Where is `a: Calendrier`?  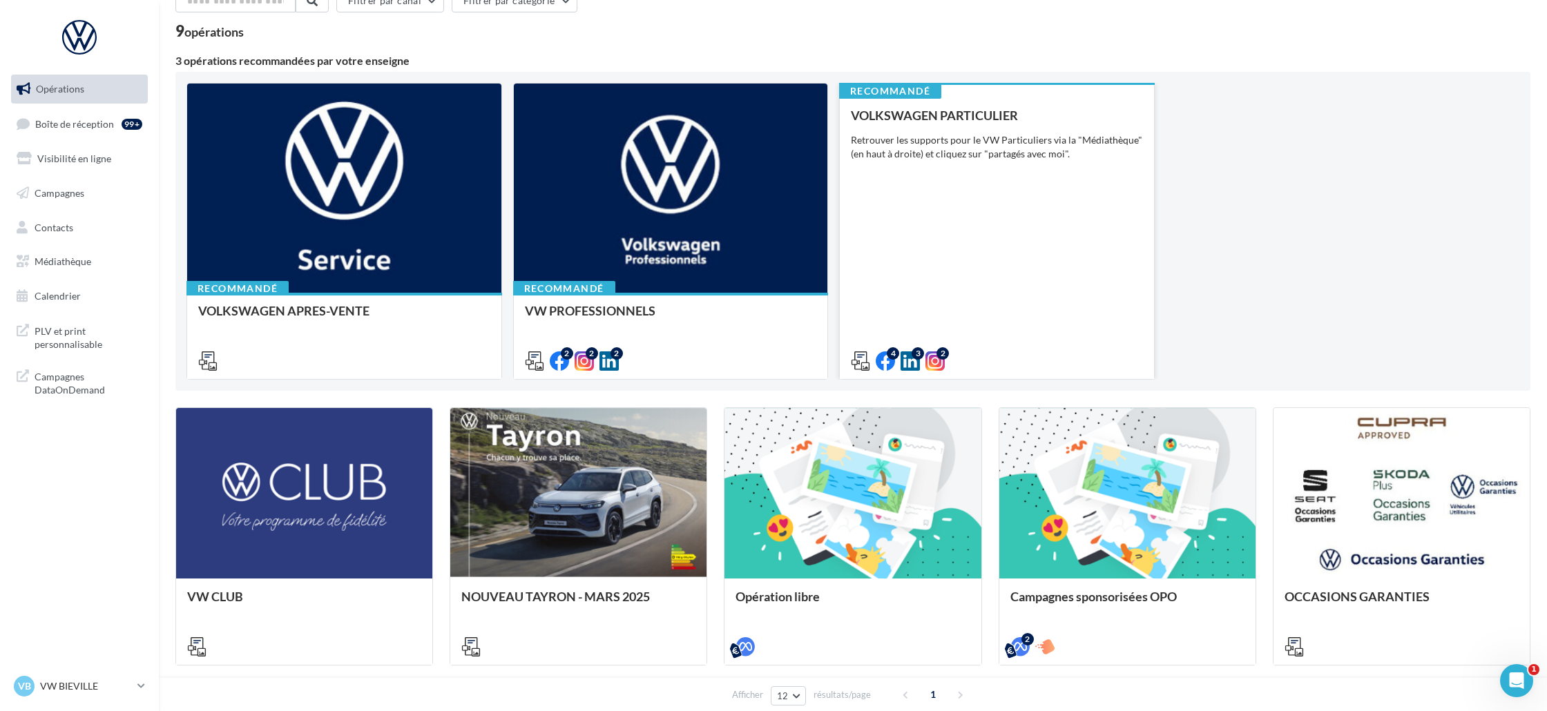
a: Calendrier is located at coordinates (79, 296).